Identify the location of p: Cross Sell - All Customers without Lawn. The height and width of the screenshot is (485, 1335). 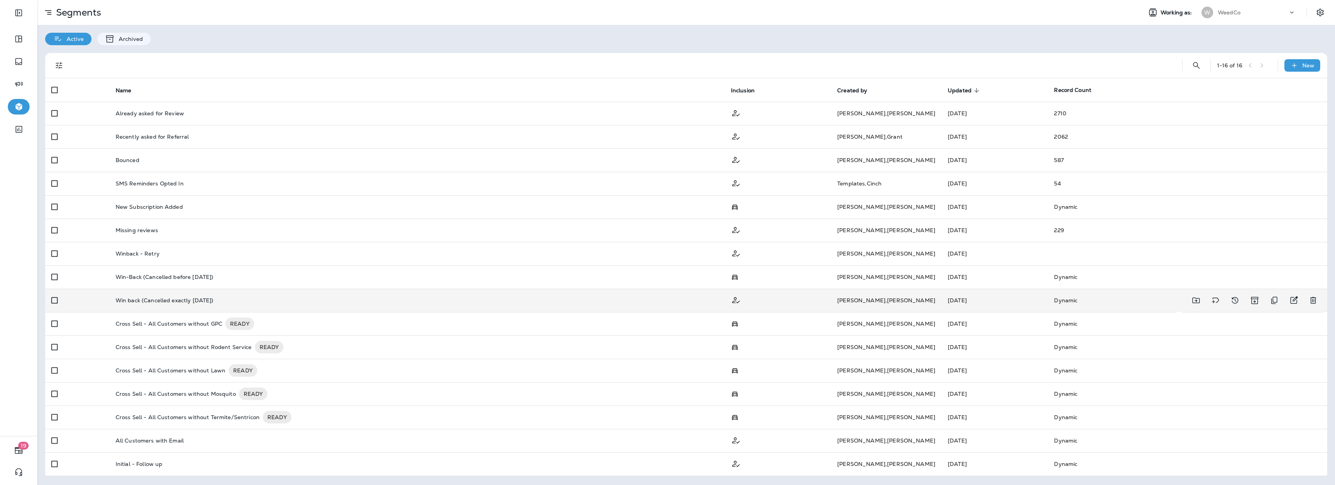
(171, 370).